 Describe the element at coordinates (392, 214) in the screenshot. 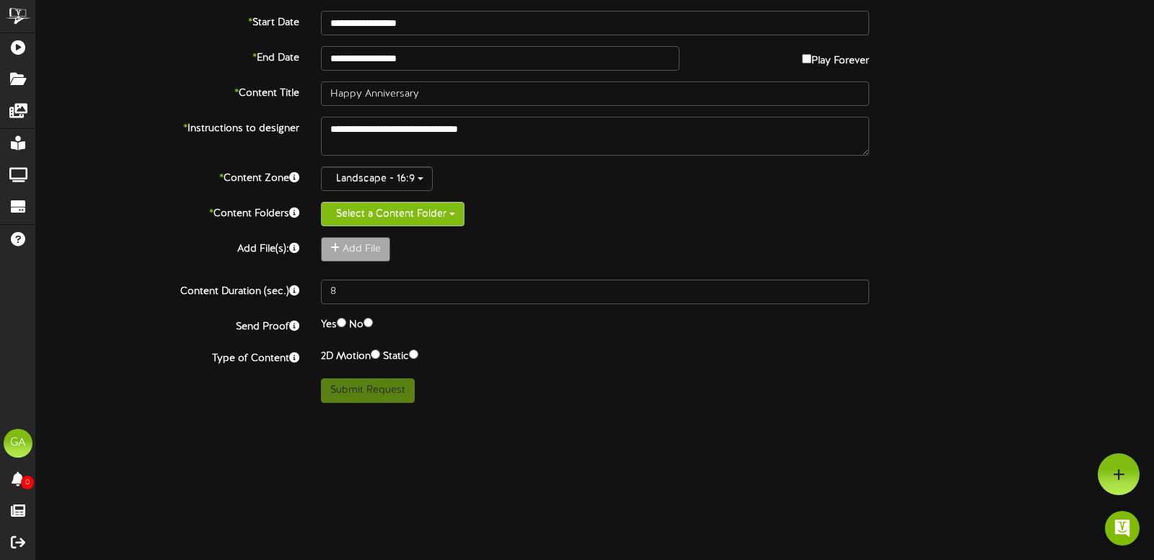

I see `button: Select a Content Folder` at that location.